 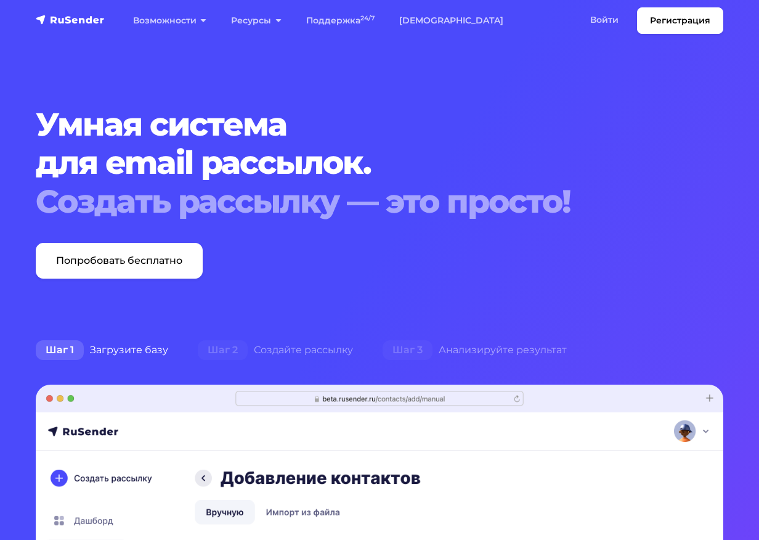 What do you see at coordinates (407, 350) in the screenshot?
I see `span: Шаг 3` at bounding box center [407, 350].